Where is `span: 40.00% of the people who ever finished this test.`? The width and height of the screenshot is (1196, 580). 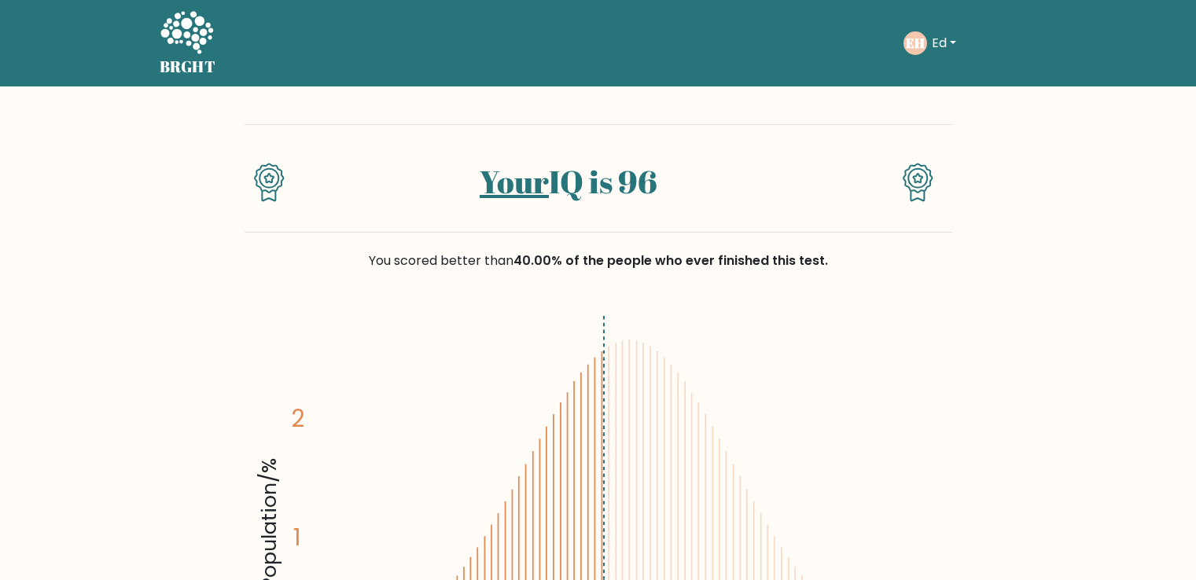
span: 40.00% of the people who ever finished this test. is located at coordinates (671, 260).